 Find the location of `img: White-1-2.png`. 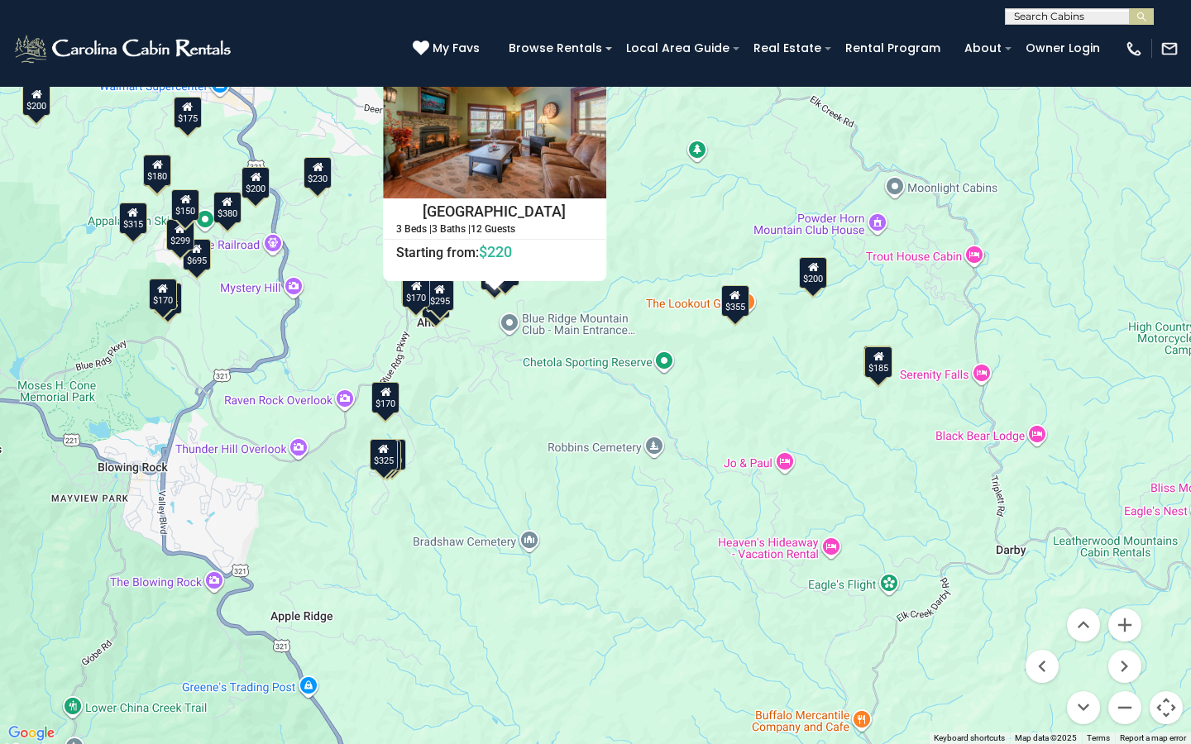

img: White-1-2.png is located at coordinates (124, 49).